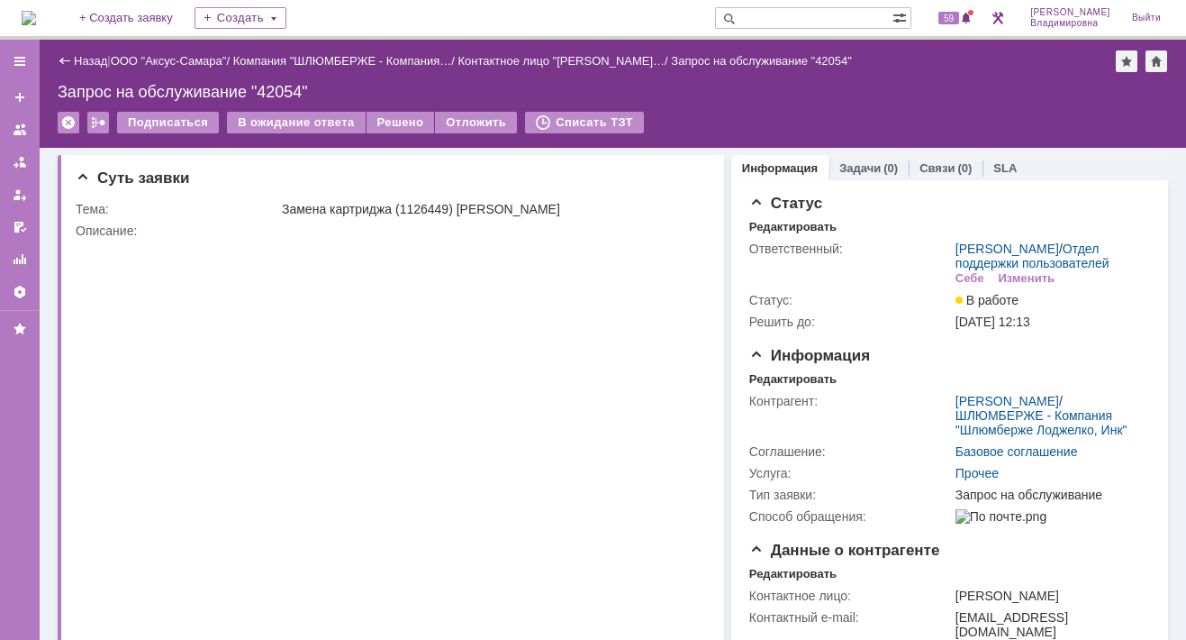  I want to click on div: Работа с массовостью, so click(98, 123).